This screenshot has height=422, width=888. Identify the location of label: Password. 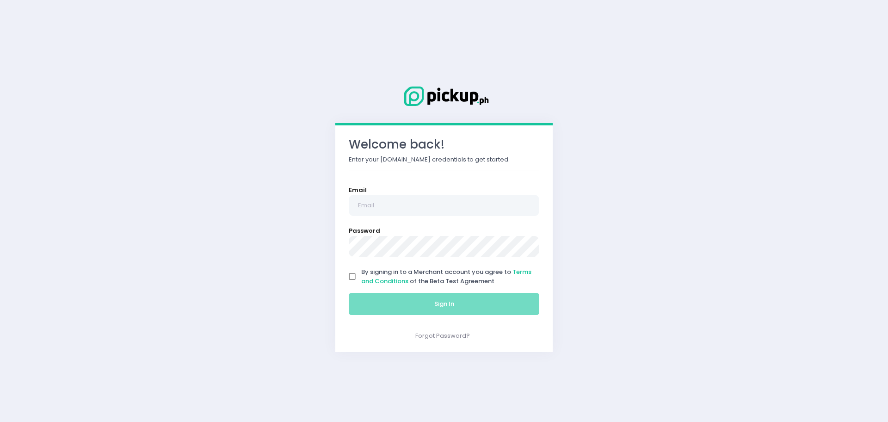
(364, 231).